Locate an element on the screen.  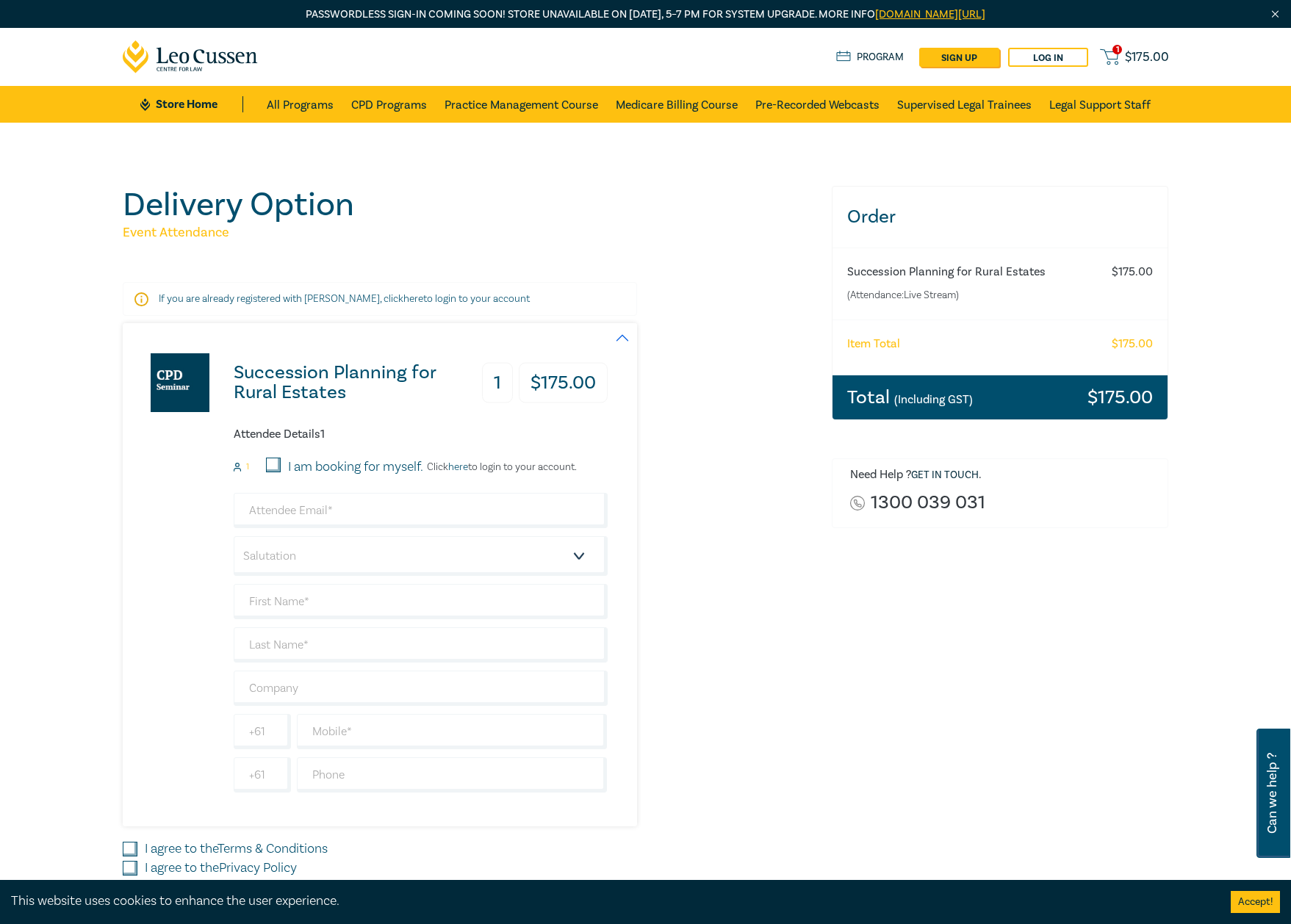
h3: Order is located at coordinates (1000, 217).